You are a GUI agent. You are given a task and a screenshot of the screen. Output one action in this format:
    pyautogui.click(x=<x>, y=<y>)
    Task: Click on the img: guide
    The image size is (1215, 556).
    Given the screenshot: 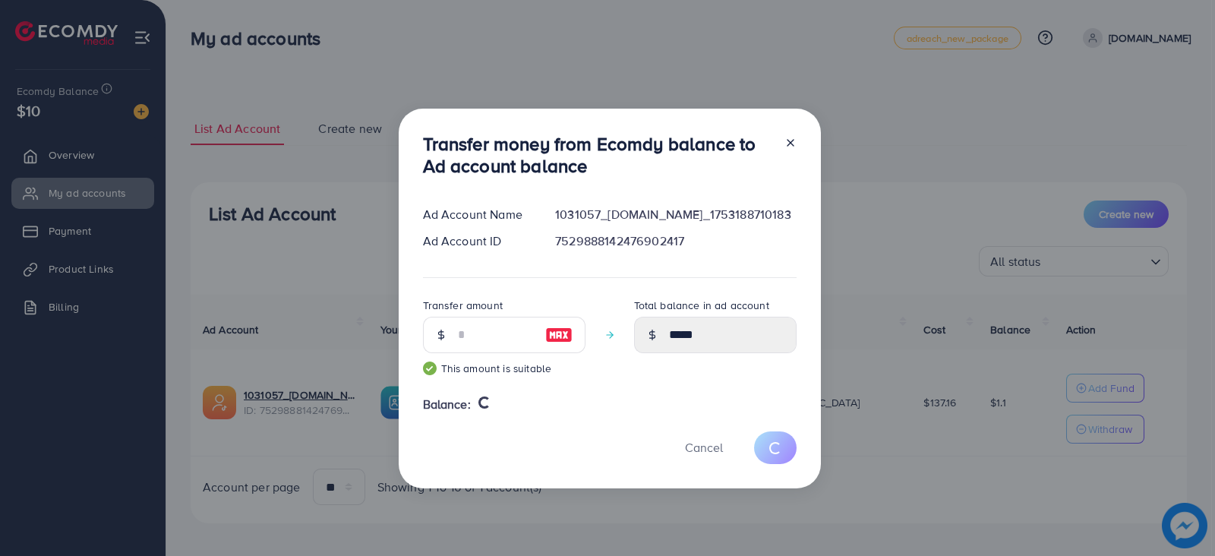 What is the action you would take?
    pyautogui.click(x=430, y=368)
    